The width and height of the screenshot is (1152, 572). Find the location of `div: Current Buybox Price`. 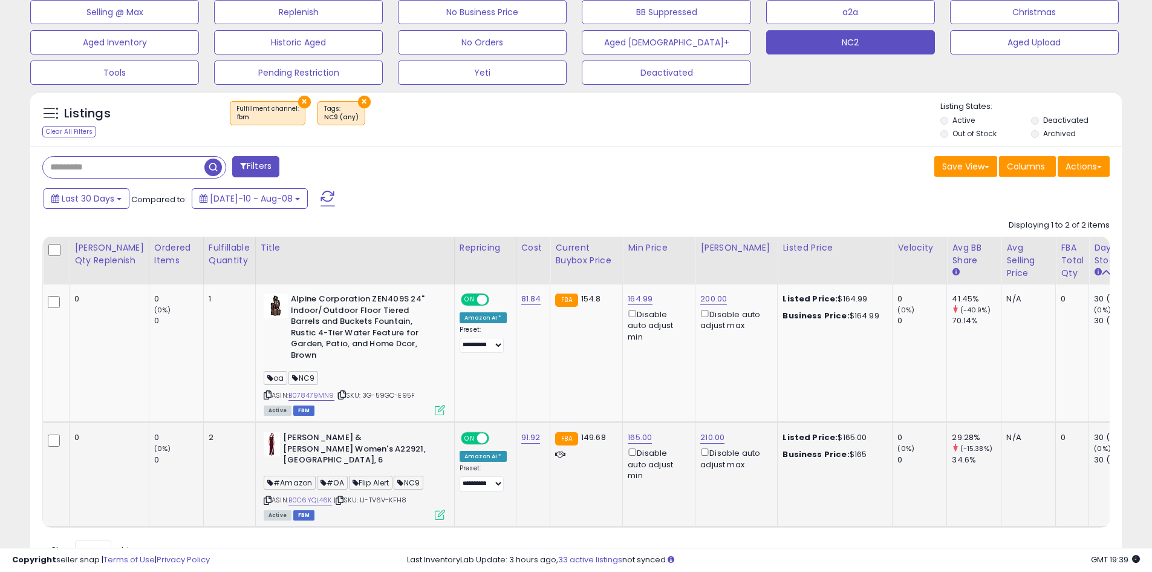

div: Current Buybox Price is located at coordinates (586, 254).